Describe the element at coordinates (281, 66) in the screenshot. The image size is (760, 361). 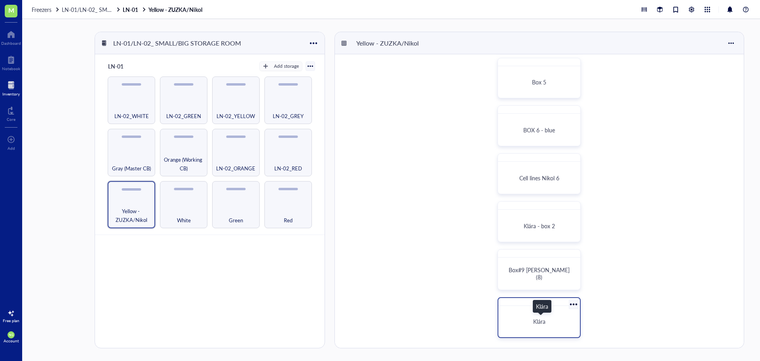
I see `button: Add storage` at that location.